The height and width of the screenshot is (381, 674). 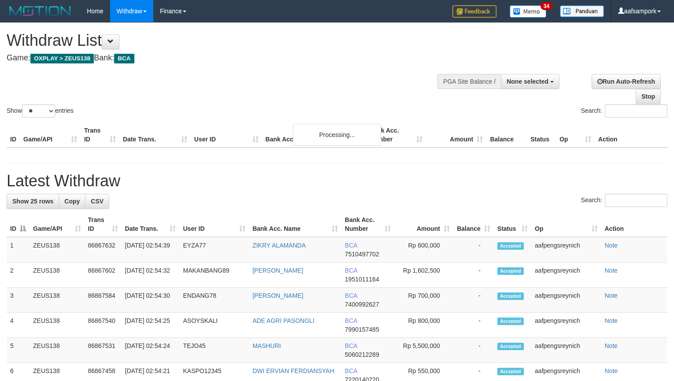 What do you see at coordinates (97, 201) in the screenshot?
I see `span: CSV` at bounding box center [97, 201].